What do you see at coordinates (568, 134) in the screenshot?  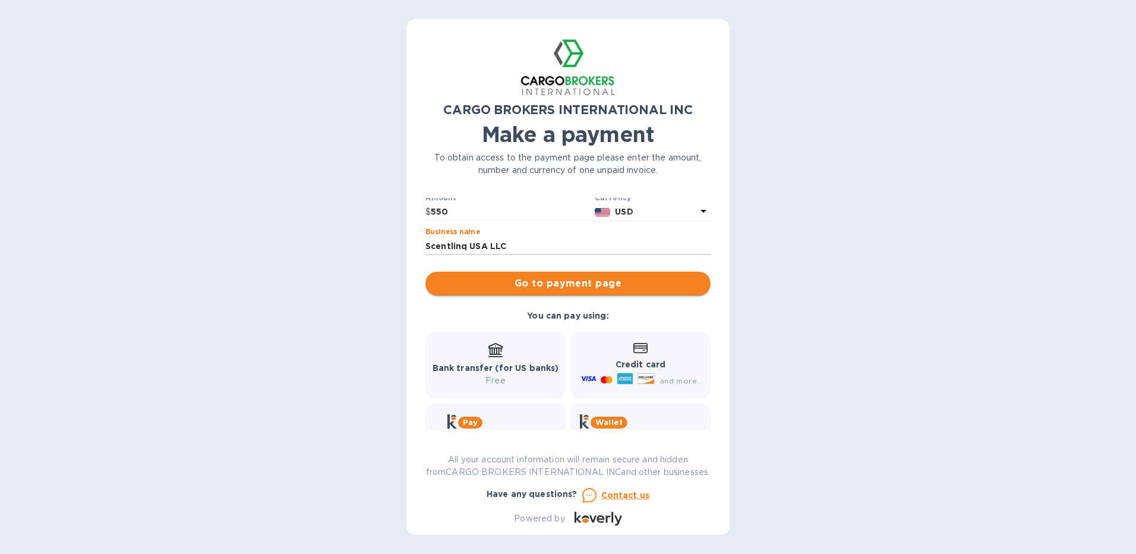 I see `h1: Make a payment` at bounding box center [568, 134].